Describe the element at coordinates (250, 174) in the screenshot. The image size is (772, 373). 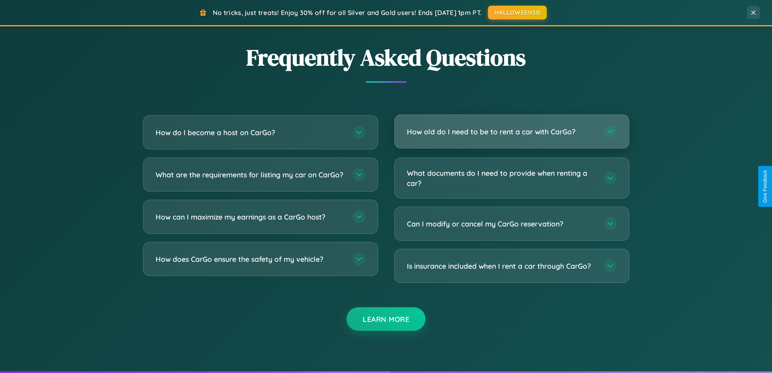
I see `h3: What are the requirements for listing my car on CarGo?` at that location.